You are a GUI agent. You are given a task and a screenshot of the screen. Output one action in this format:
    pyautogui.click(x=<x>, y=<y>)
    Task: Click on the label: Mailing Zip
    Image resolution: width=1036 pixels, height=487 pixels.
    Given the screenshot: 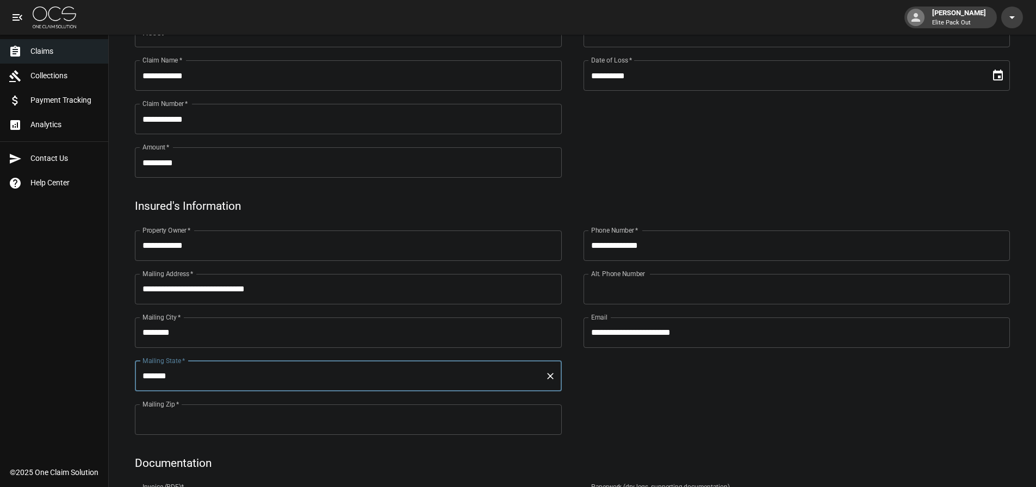 What is the action you would take?
    pyautogui.click(x=161, y=404)
    